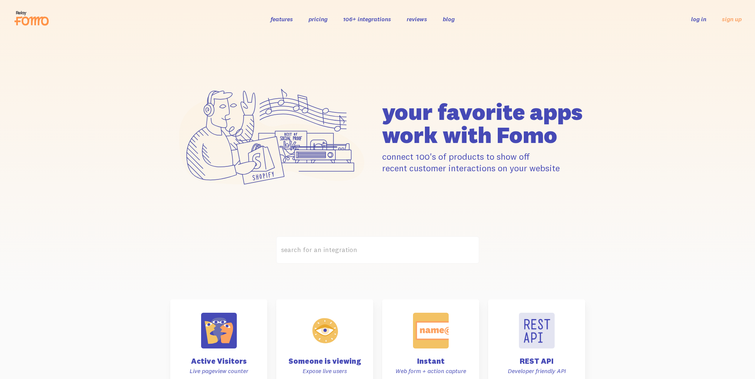 Image resolution: width=755 pixels, height=379 pixels. What do you see at coordinates (484, 123) in the screenshot?
I see `h1: your favorite apps work with Fomo` at bounding box center [484, 123].